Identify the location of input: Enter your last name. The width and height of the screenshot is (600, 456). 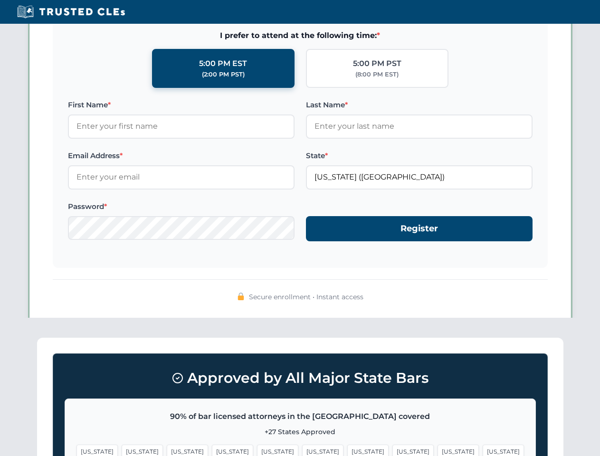
(419, 126).